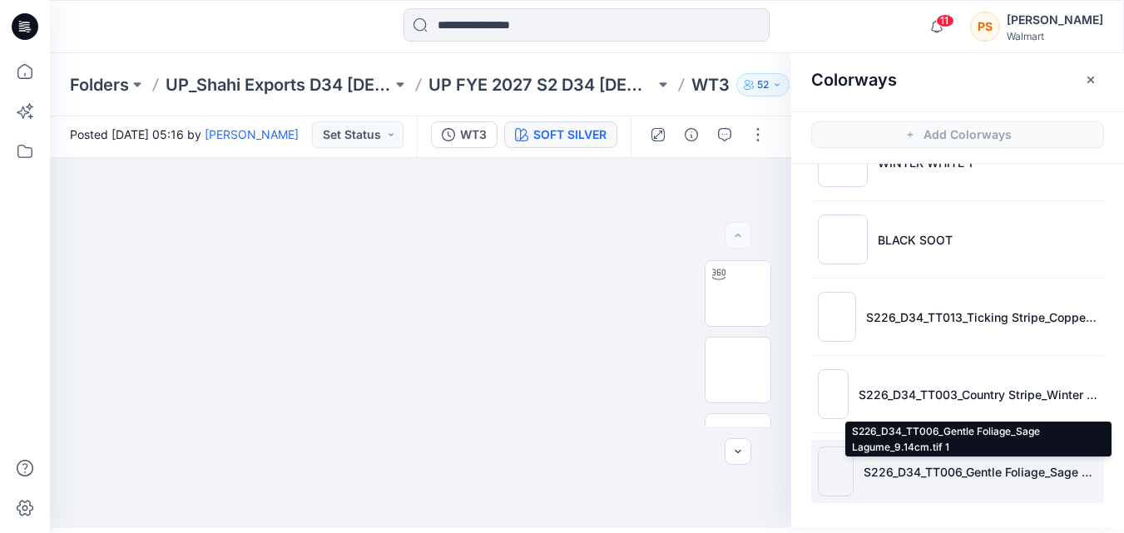 The image size is (1124, 533). I want to click on a: Folders, so click(99, 85).